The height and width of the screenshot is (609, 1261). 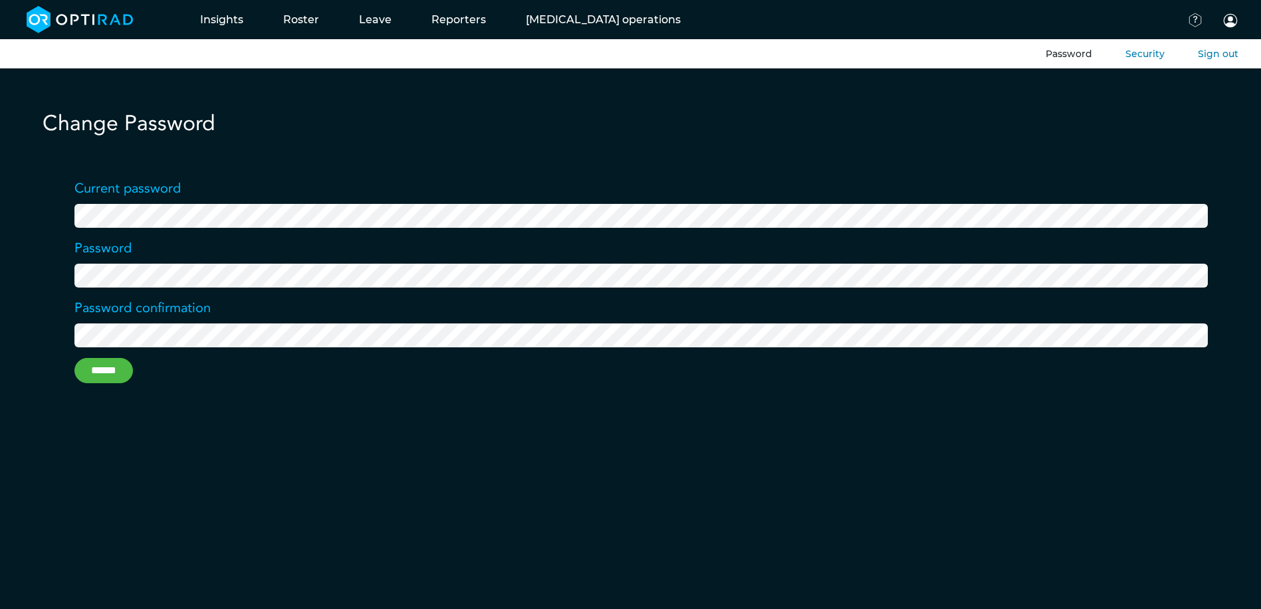 I want to click on label: Password confirmation, so click(x=142, y=308).